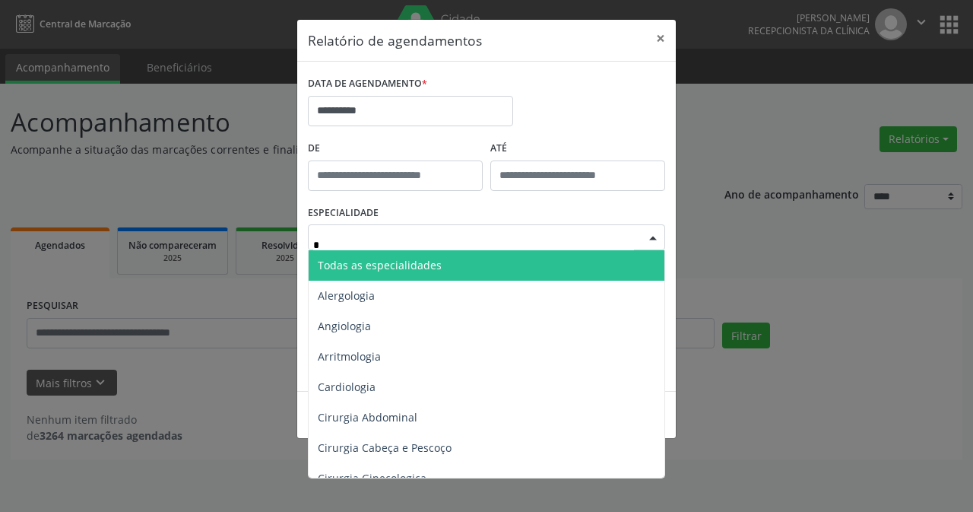 The height and width of the screenshot is (512, 973). What do you see at coordinates (385, 447) in the screenshot?
I see `span: Cirurgia Cabeça e Pescoço` at bounding box center [385, 447].